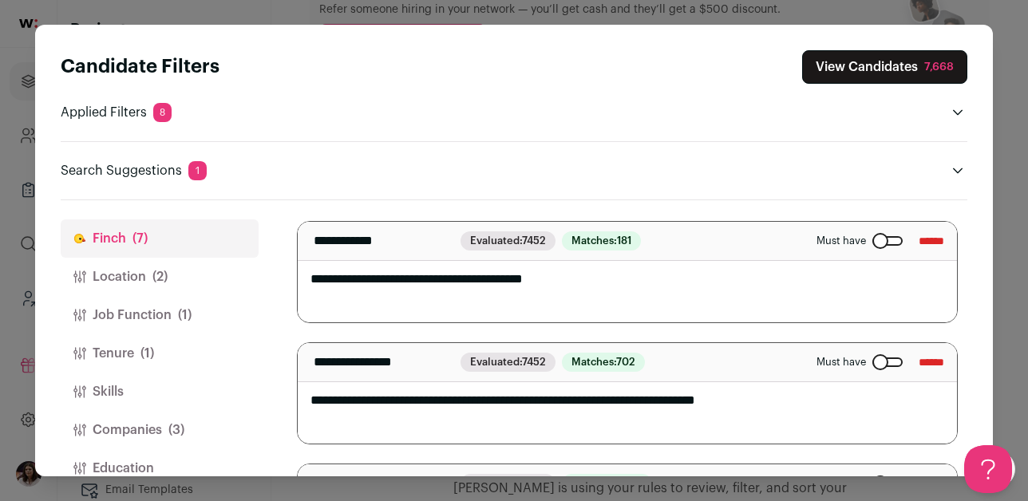 This screenshot has width=1028, height=501. What do you see at coordinates (160, 468) in the screenshot?
I see `button: Education` at bounding box center [160, 468].